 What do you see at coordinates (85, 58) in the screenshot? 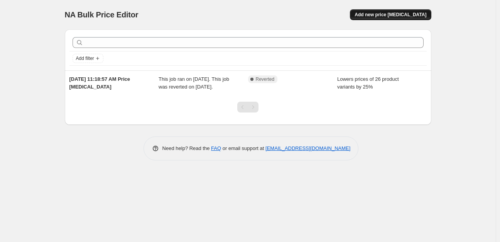
I see `span: Add filter` at bounding box center [85, 58].